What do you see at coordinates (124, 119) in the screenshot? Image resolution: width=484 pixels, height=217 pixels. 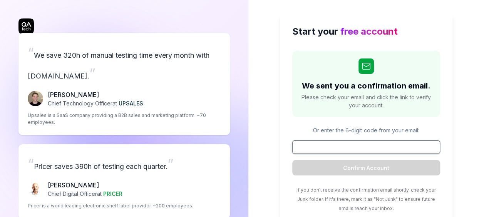 I see `p: Upsales is a SaaS company providing a B2B sales and marketing platform. ~70 employees.` at bounding box center [124, 119].